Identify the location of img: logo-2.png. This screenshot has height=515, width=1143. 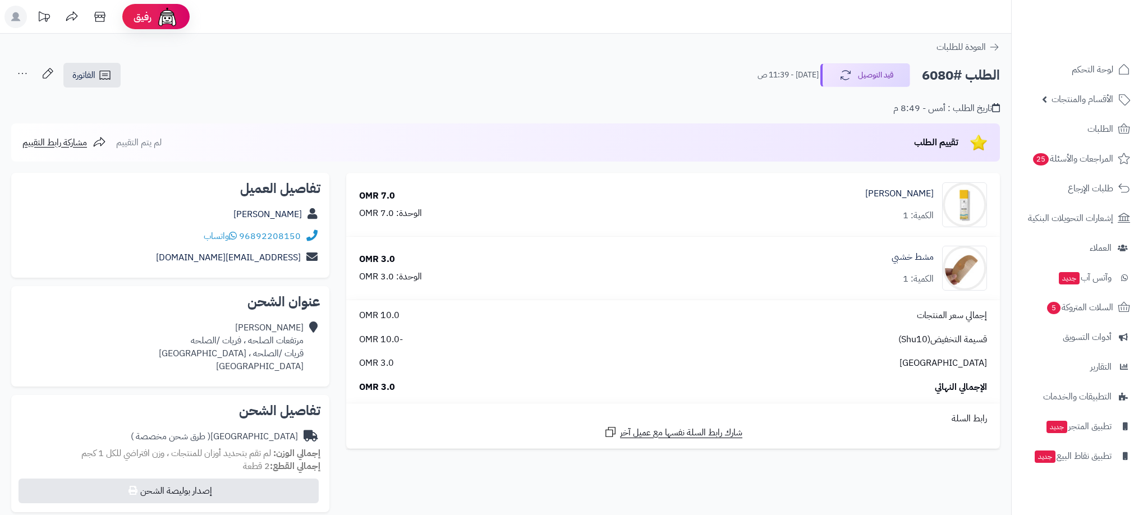
(1100, 42).